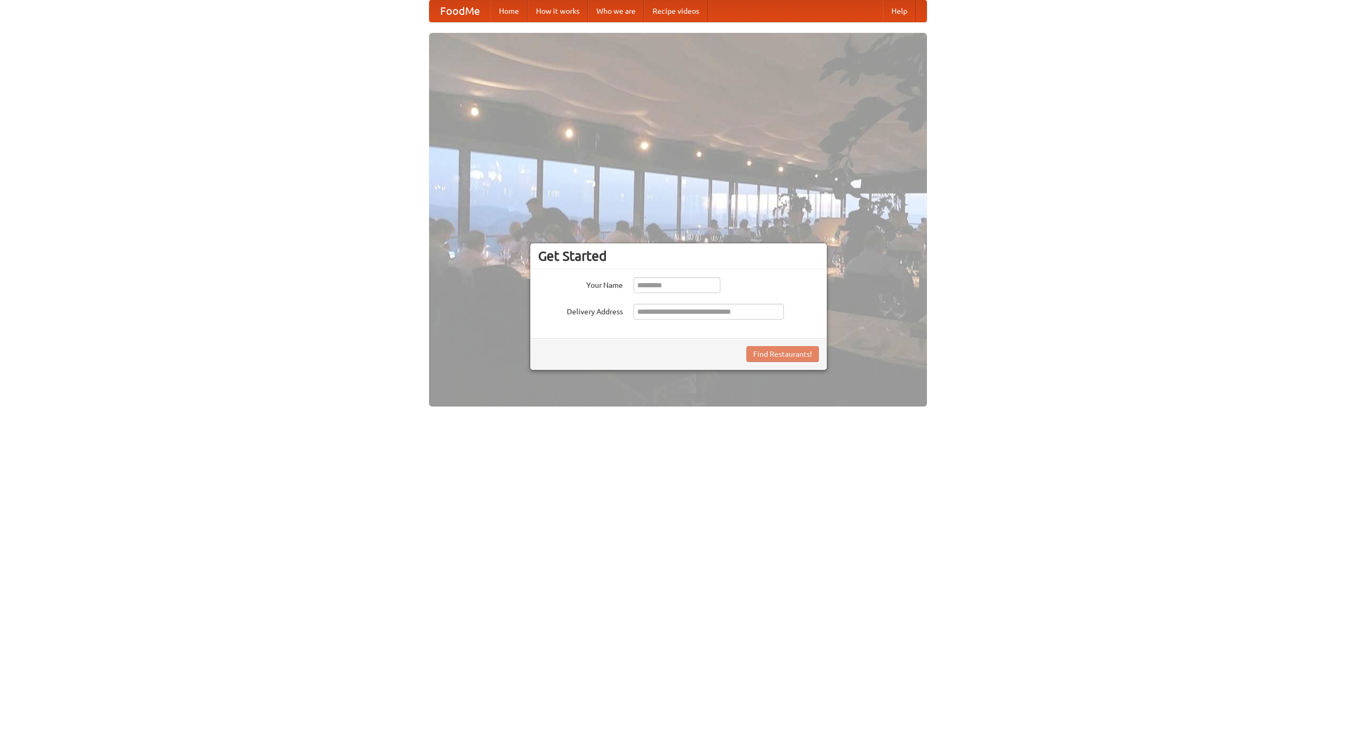 The image size is (1356, 750). Describe the element at coordinates (676, 11) in the screenshot. I see `a: Recipe videos` at that location.